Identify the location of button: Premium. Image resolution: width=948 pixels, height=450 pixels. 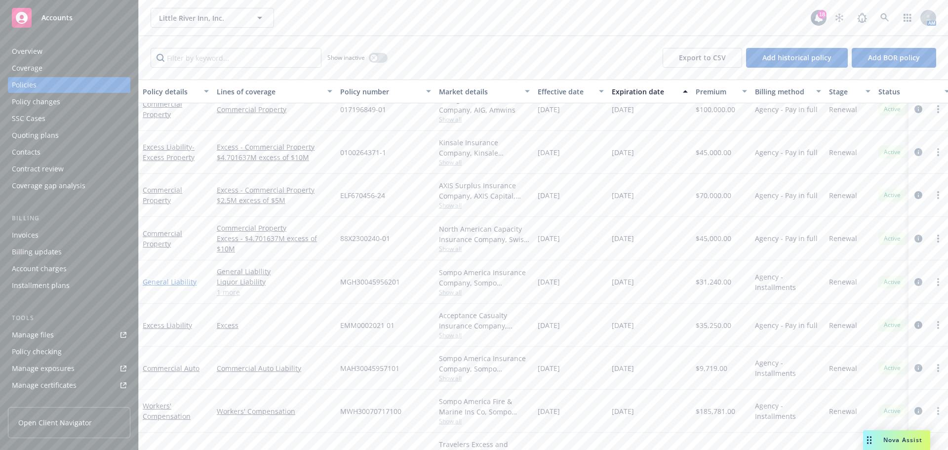
(721, 91).